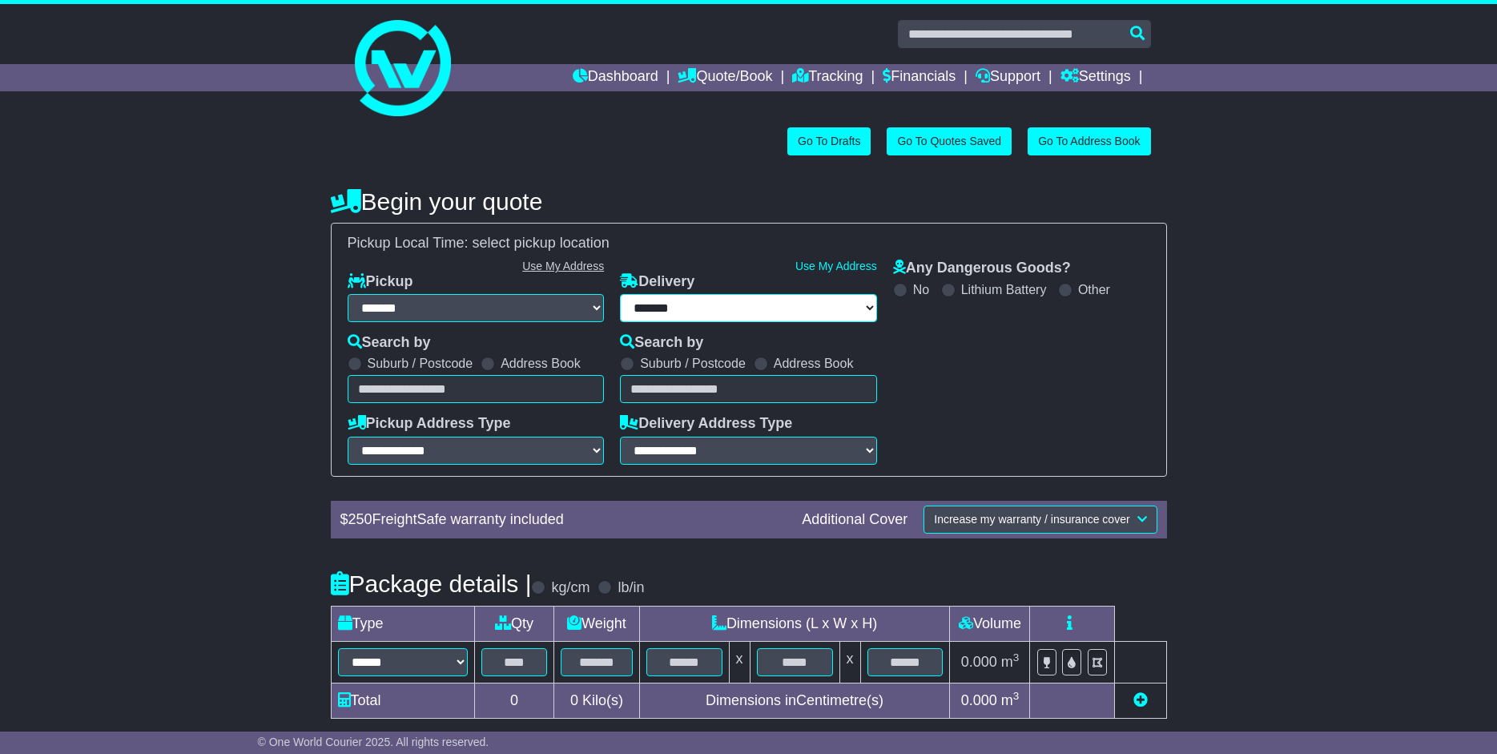 The image size is (1497, 754). What do you see at coordinates (574, 700) in the screenshot?
I see `span: 0` at bounding box center [574, 700].